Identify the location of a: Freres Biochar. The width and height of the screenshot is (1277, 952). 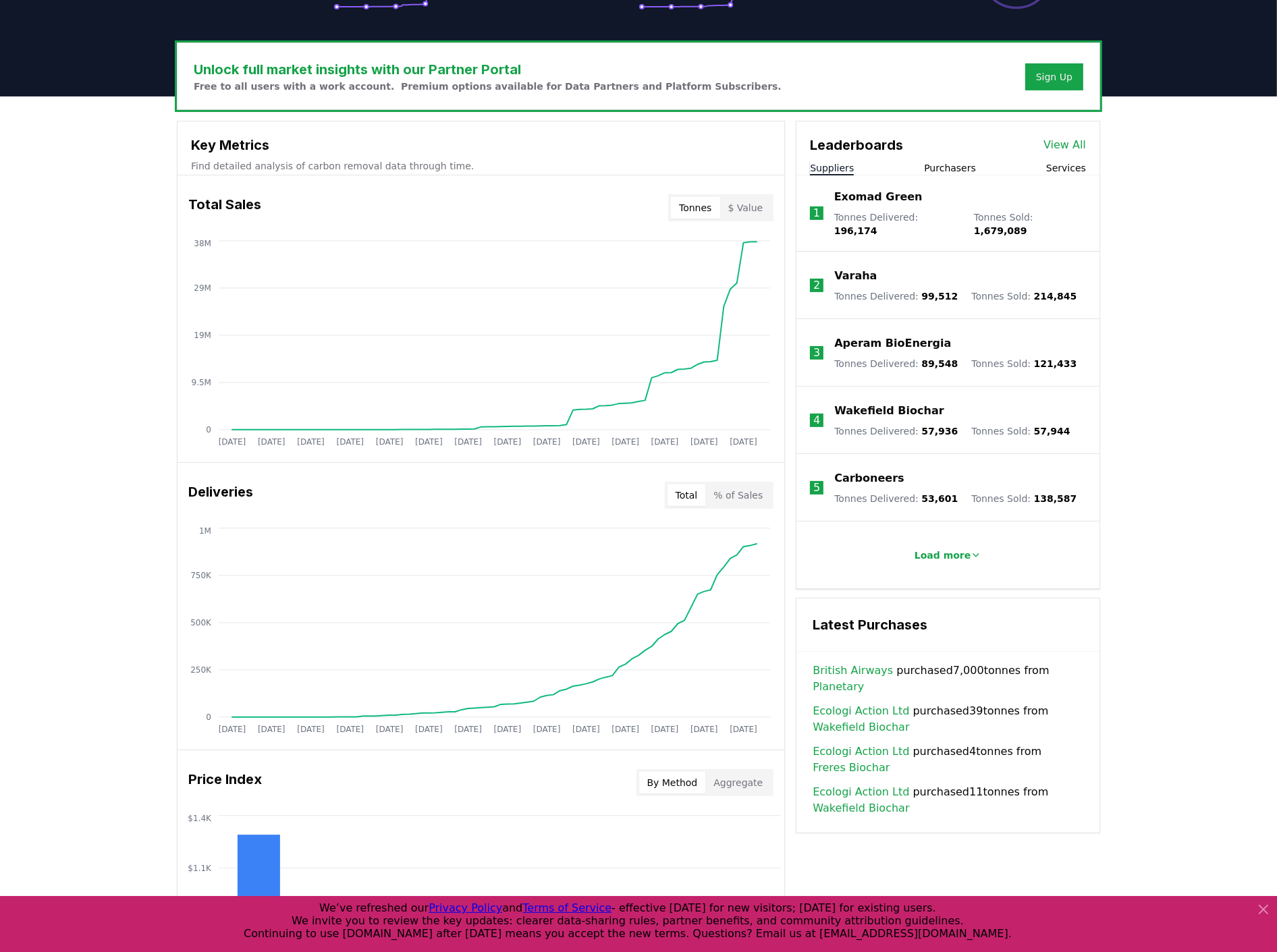
(851, 768).